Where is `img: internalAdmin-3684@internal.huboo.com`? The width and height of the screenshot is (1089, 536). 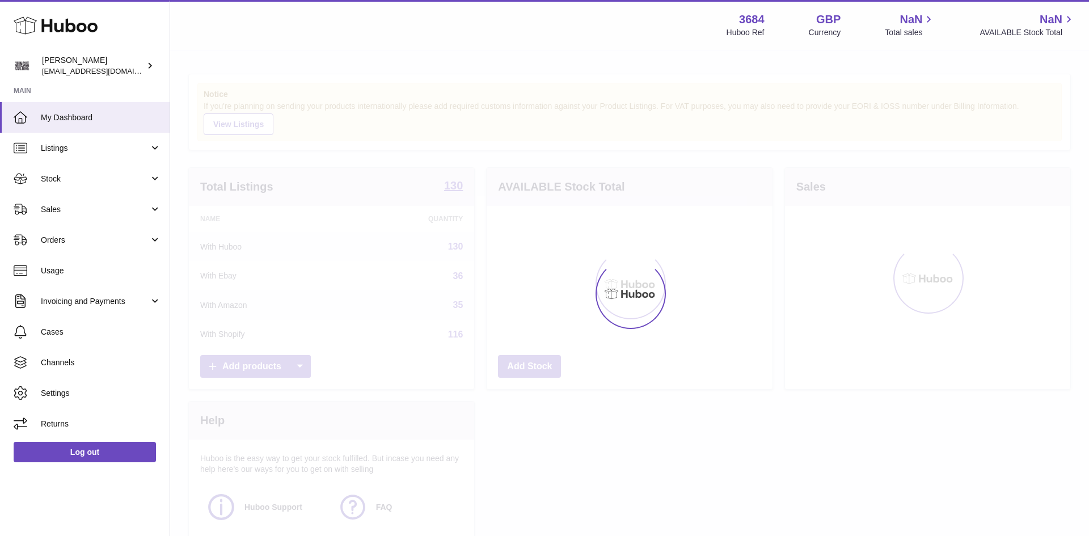
img: internalAdmin-3684@internal.huboo.com is located at coordinates (22, 66).